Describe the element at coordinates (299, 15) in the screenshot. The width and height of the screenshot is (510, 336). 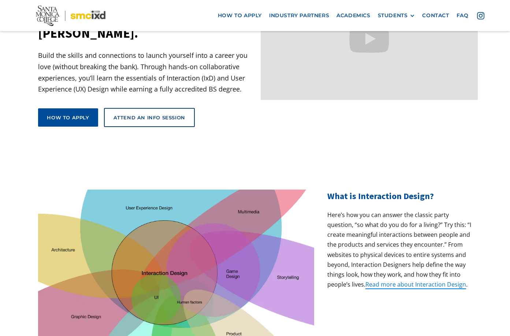
I see `a: industry partners` at that location.